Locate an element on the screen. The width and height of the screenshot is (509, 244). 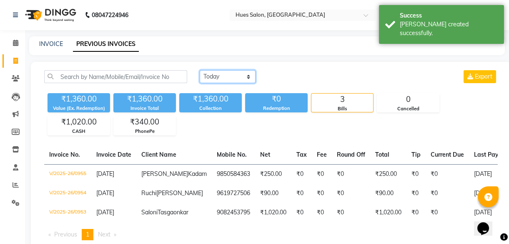
td: 9619727506 is located at coordinates (234, 193).